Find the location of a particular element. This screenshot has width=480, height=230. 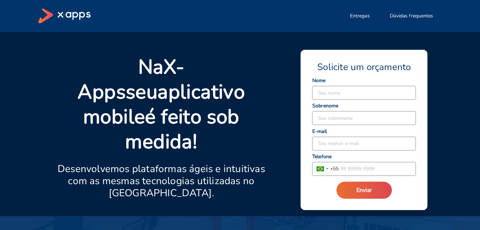

input: 99 99999 9999 is located at coordinates (377, 169).